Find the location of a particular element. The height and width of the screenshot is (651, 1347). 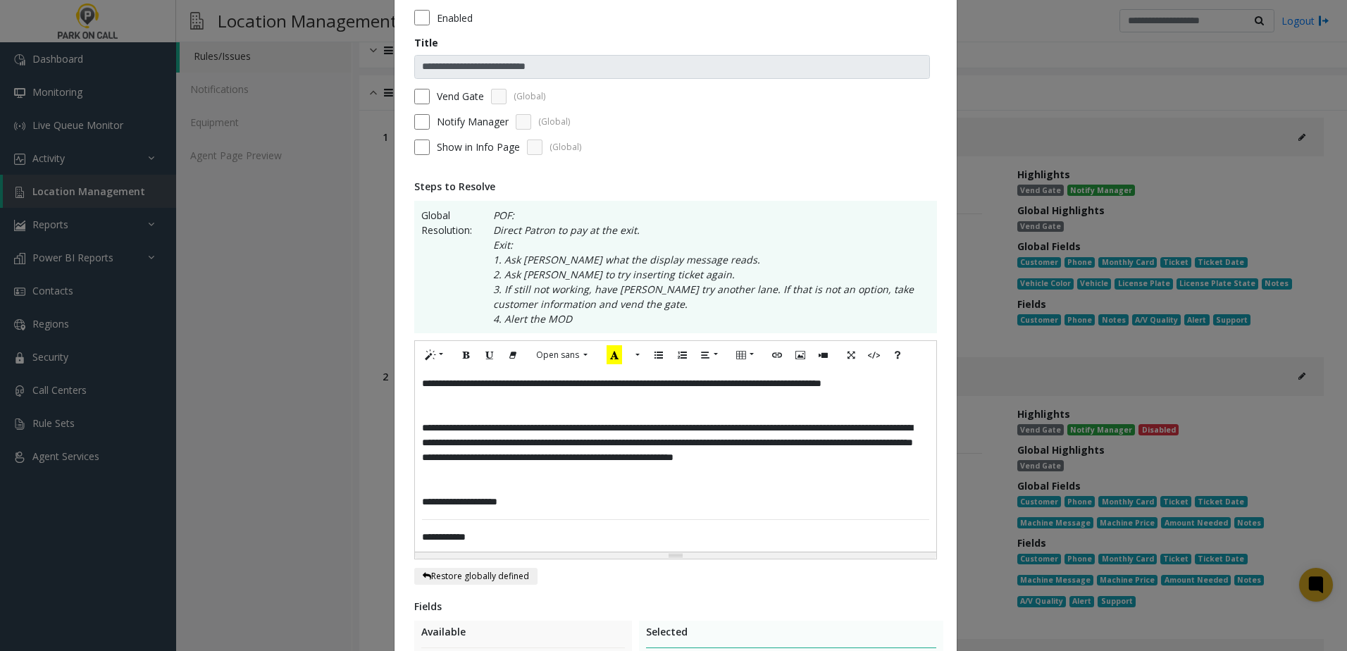

button: Video is located at coordinates (824, 355).